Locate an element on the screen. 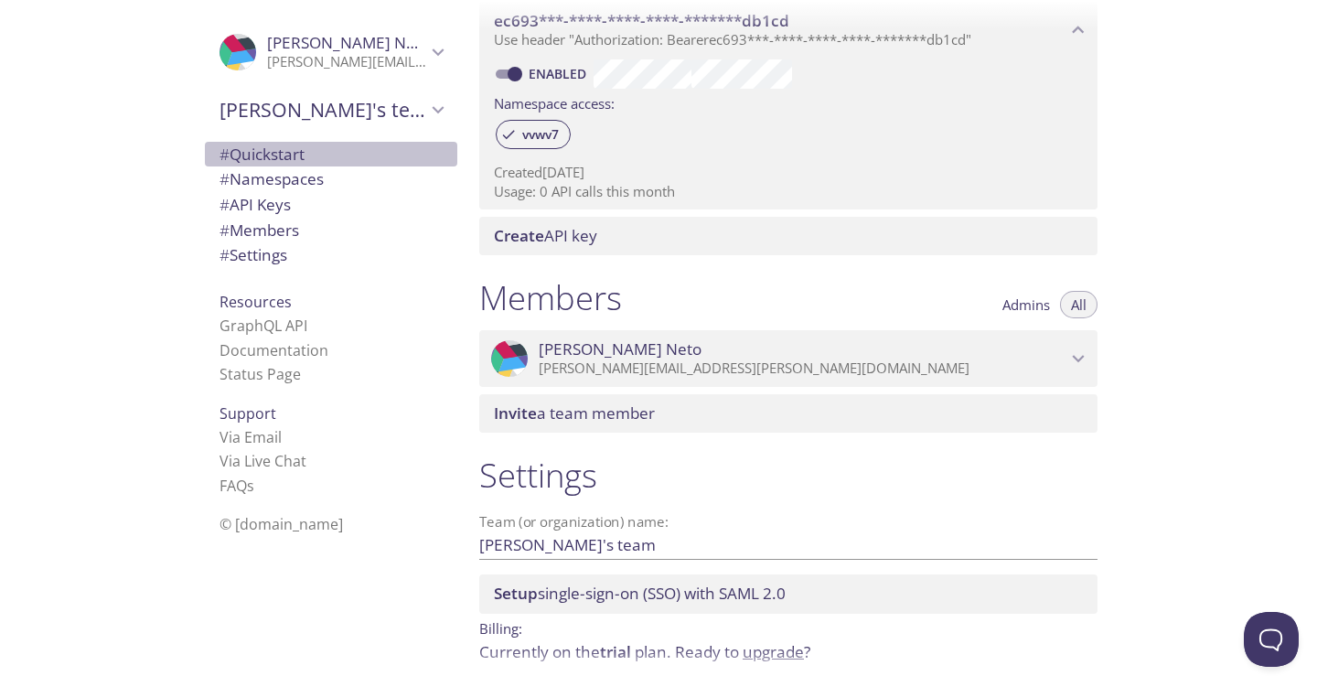  h1: Members is located at coordinates (551, 297).